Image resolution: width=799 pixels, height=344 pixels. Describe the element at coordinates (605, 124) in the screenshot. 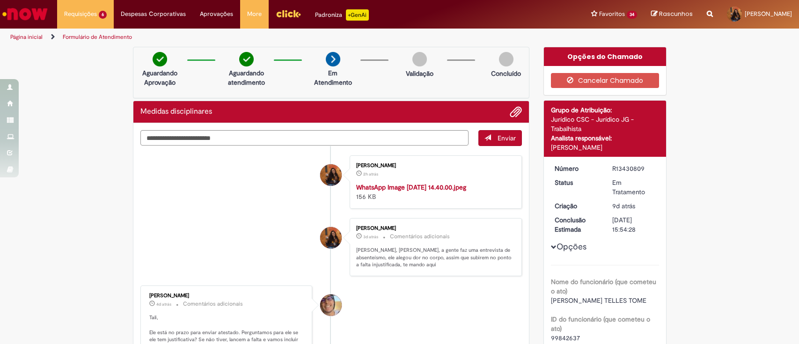

I see `div: Jurídico CSC - Jurídico JG - Trabalhista` at that location.